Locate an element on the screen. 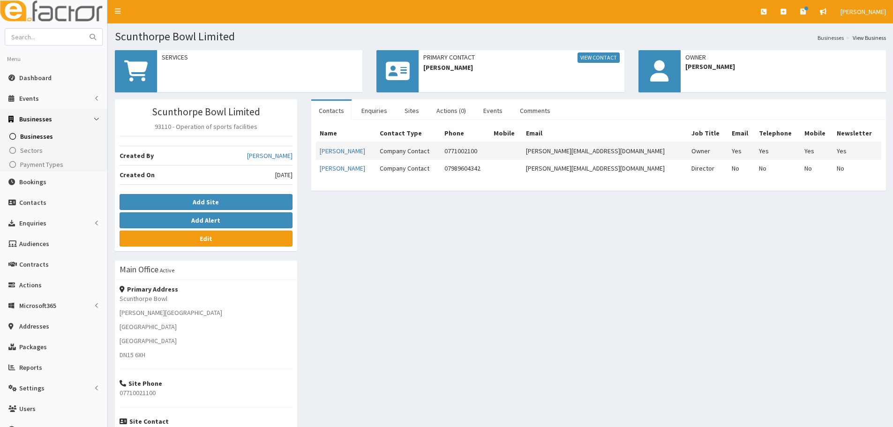 The height and width of the screenshot is (427, 893). a: Events is located at coordinates (492, 111).